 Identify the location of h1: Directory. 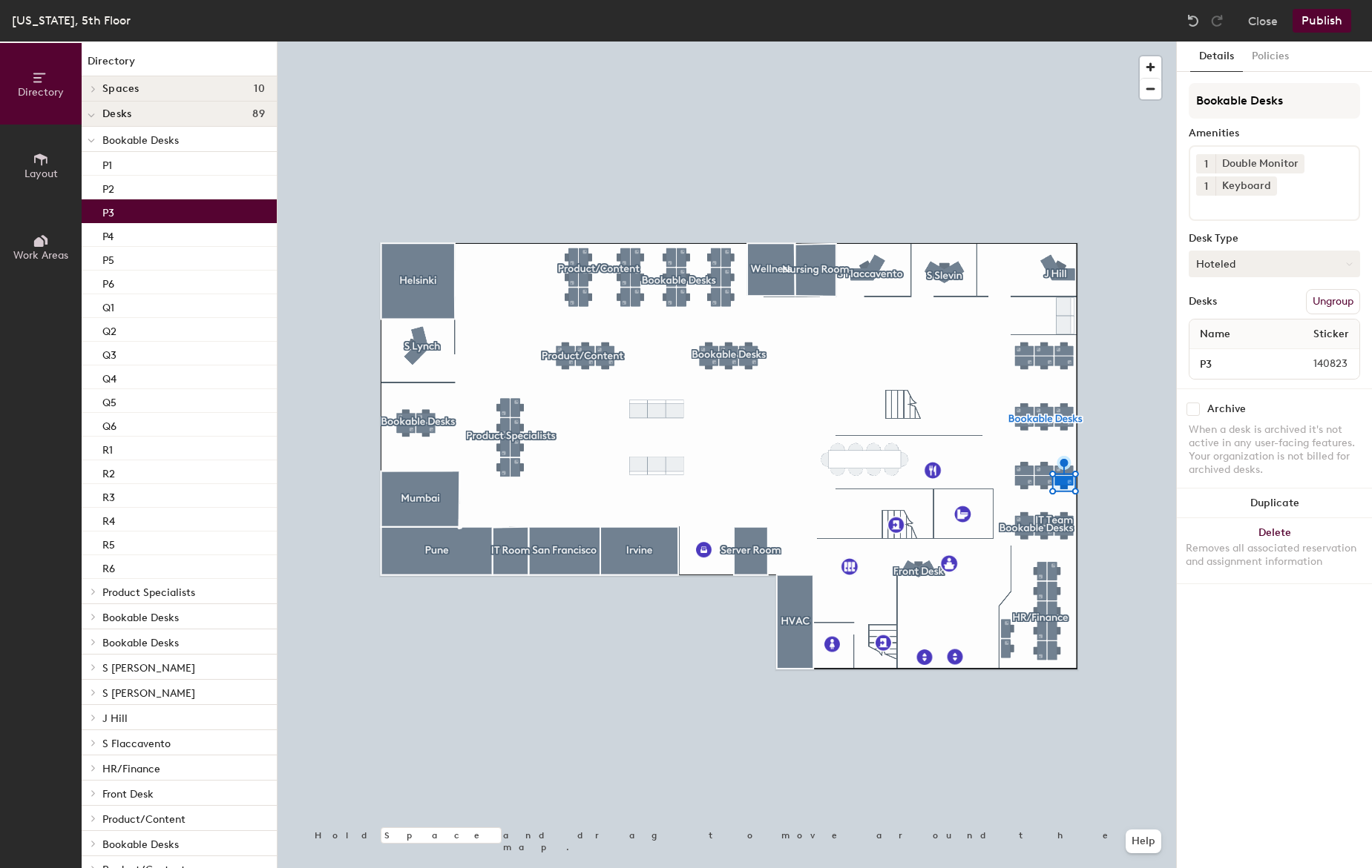
(179, 64).